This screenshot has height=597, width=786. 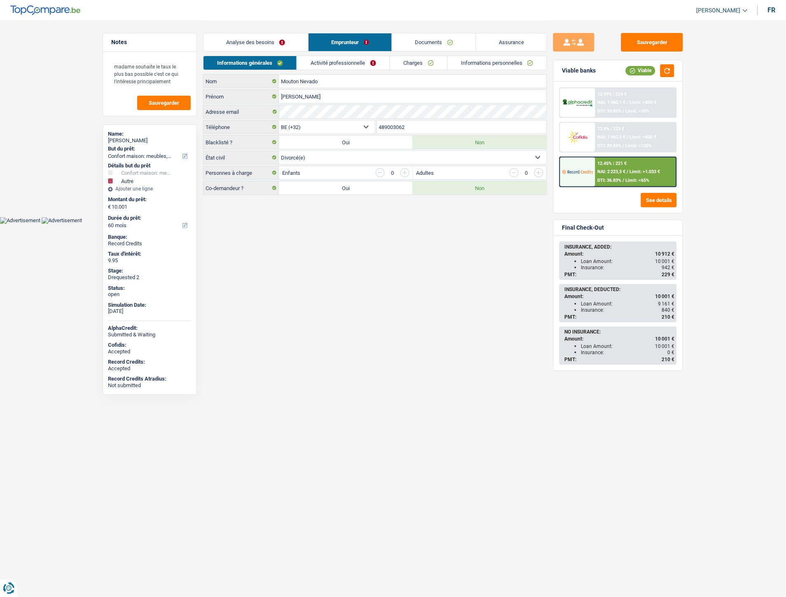 I want to click on label: Montant du prêt:, so click(x=149, y=199).